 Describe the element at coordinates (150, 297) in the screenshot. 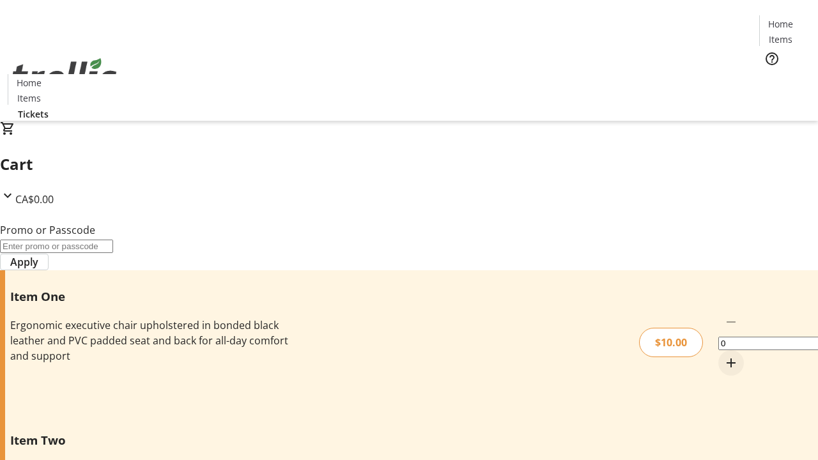

I see `h3: Item One` at that location.